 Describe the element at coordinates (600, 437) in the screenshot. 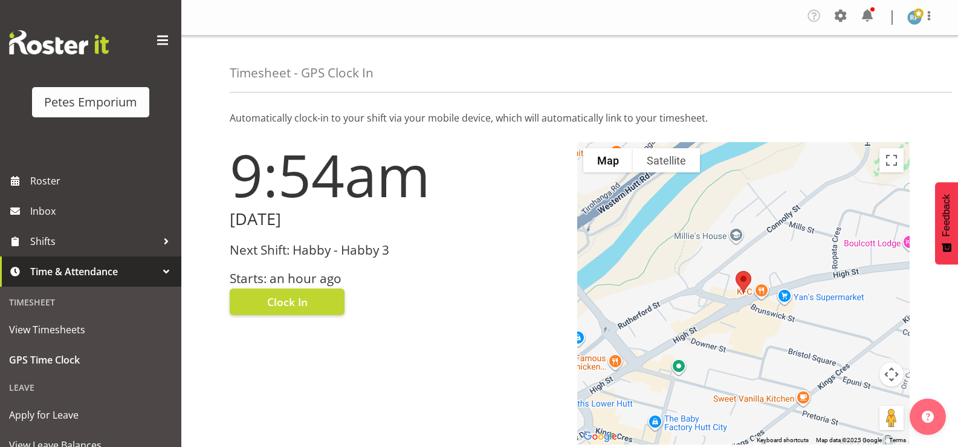

I see `a: Open this area in Google Maps (opens a new window)` at that location.